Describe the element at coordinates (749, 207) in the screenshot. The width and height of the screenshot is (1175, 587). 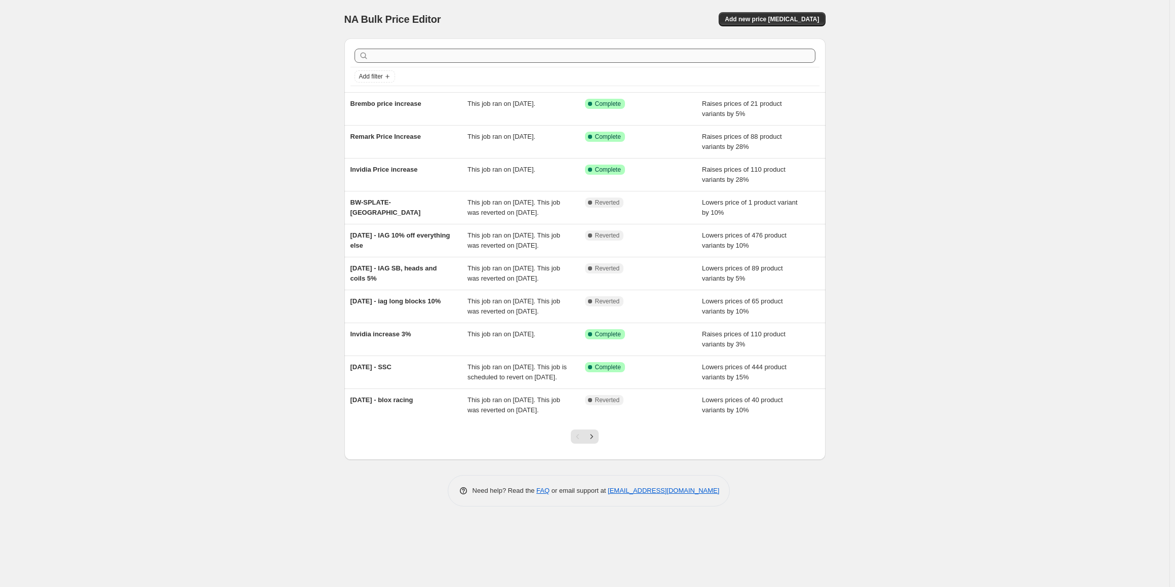
I see `span: Lowers price of 1 product variant by 10%` at that location.